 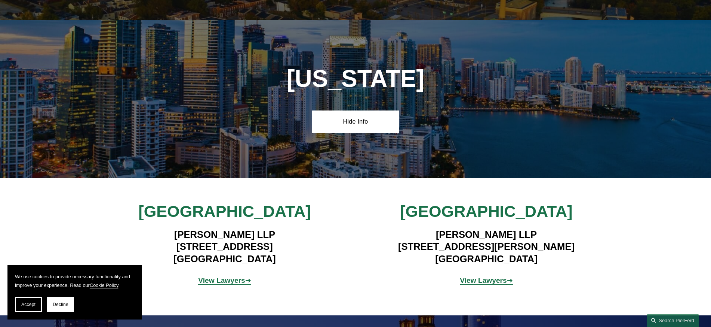 I want to click on a: Cookie Policy, so click(x=104, y=285).